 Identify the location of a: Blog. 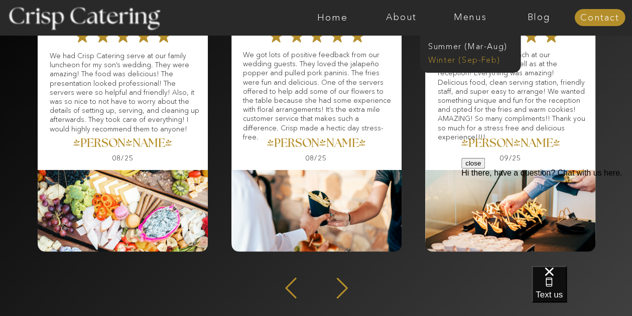
(539, 18).